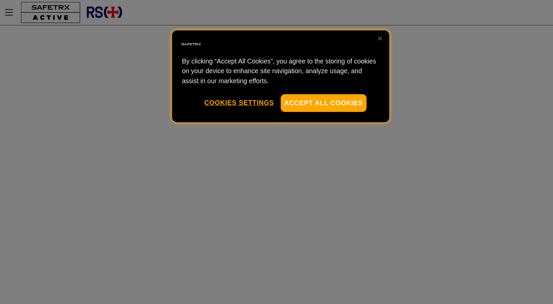  Describe the element at coordinates (323, 103) in the screenshot. I see `button: Accept All Cookies` at that location.